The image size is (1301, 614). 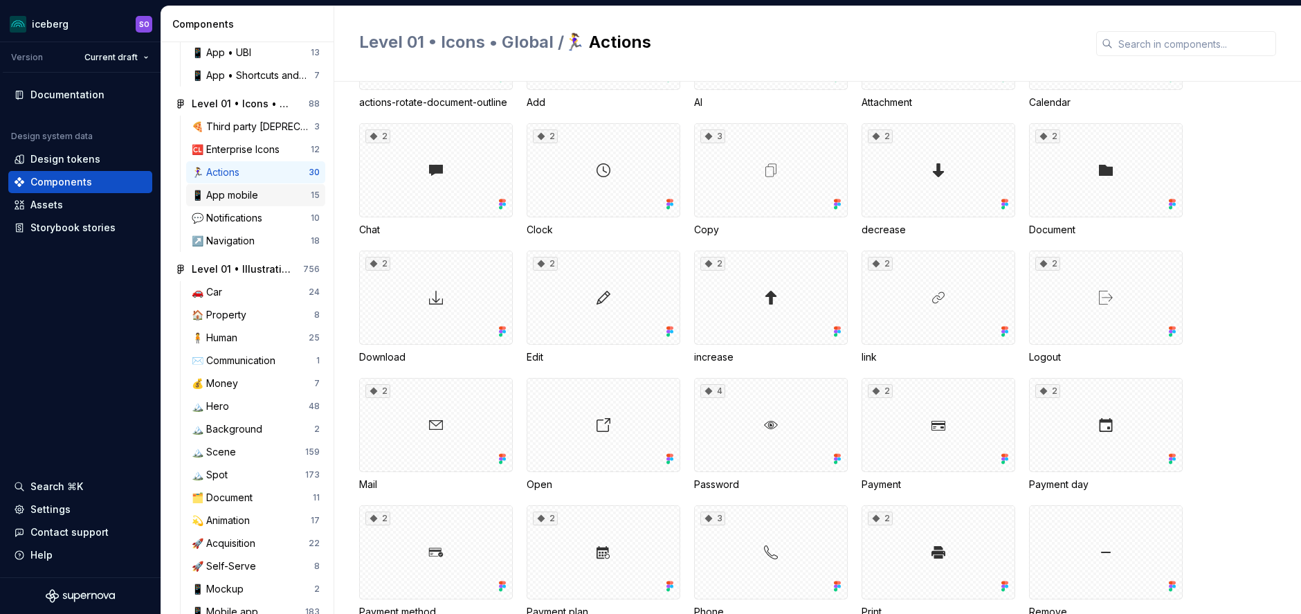 What do you see at coordinates (80, 228) in the screenshot?
I see `a: Storybook stories` at bounding box center [80, 228].